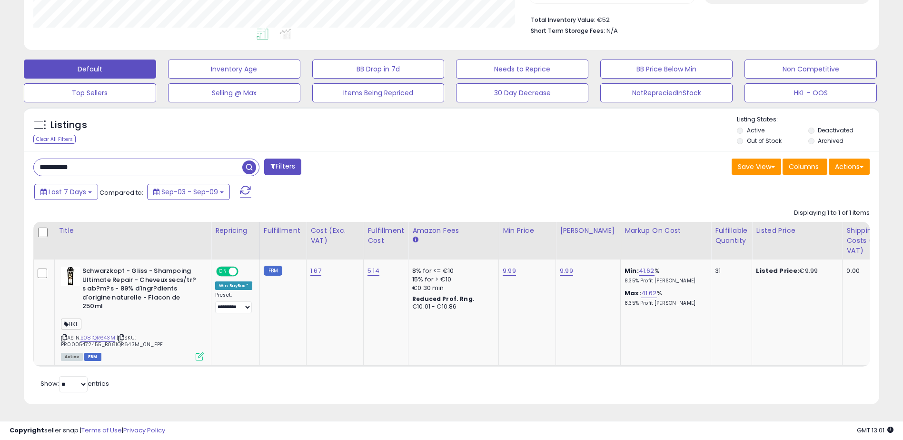 This screenshot has width=903, height=440. I want to click on li: €52, so click(697, 19).